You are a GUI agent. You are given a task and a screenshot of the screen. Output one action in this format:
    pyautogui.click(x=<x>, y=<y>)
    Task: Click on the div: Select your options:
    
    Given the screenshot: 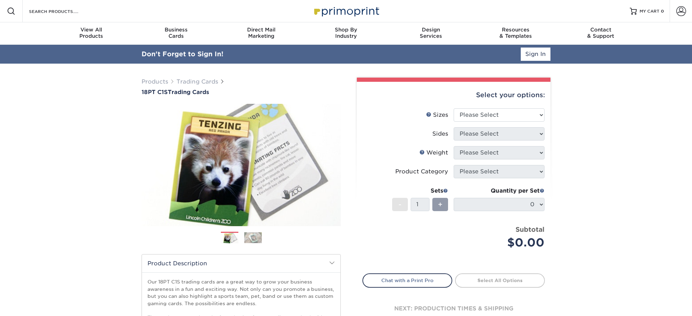 What is the action you would take?
    pyautogui.click(x=454, y=95)
    